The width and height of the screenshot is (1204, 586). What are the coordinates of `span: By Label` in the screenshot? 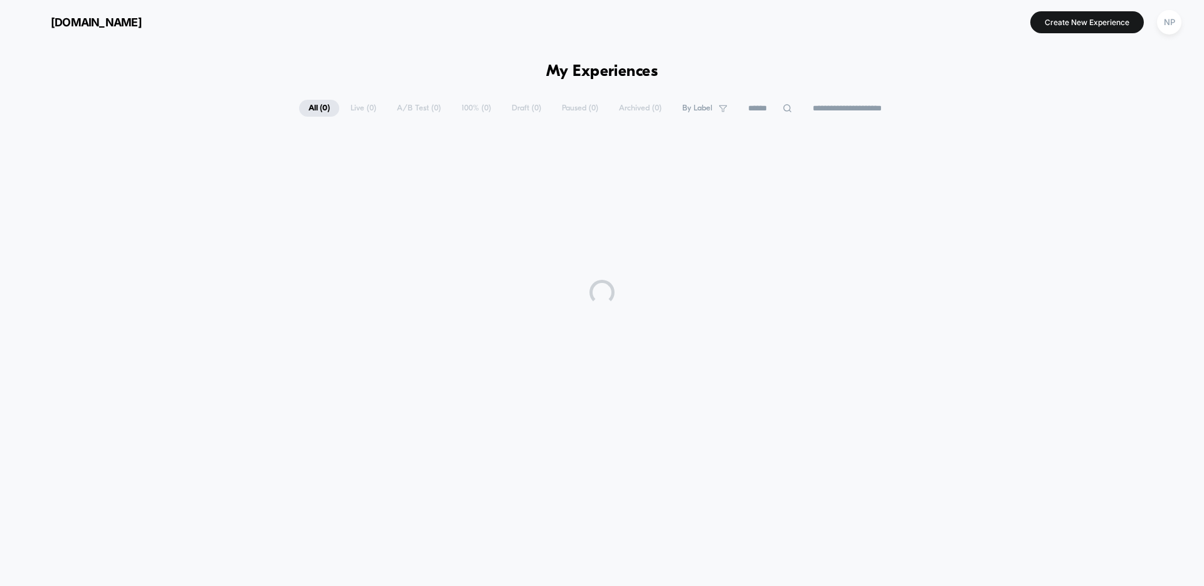 It's located at (697, 108).